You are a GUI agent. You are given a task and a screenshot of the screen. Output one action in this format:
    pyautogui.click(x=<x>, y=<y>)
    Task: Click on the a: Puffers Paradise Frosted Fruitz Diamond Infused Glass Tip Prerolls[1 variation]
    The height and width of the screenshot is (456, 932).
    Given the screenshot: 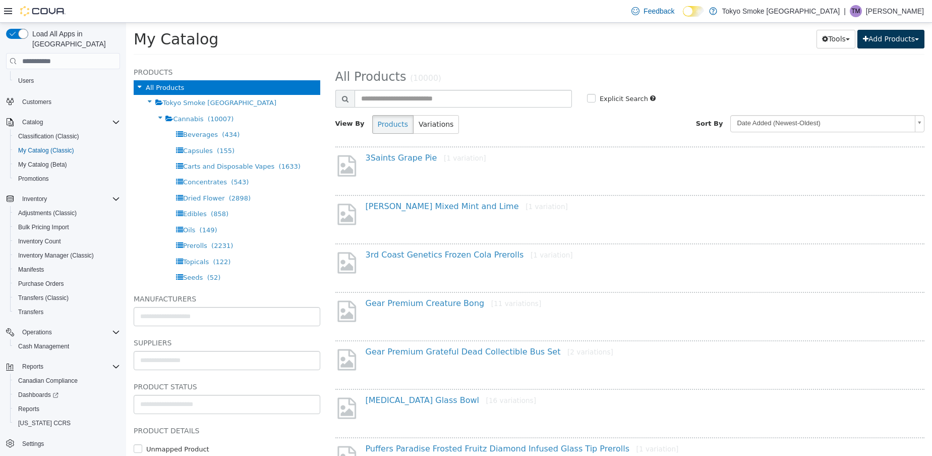 What is the action you would take?
    pyautogui.click(x=396, y=425)
    